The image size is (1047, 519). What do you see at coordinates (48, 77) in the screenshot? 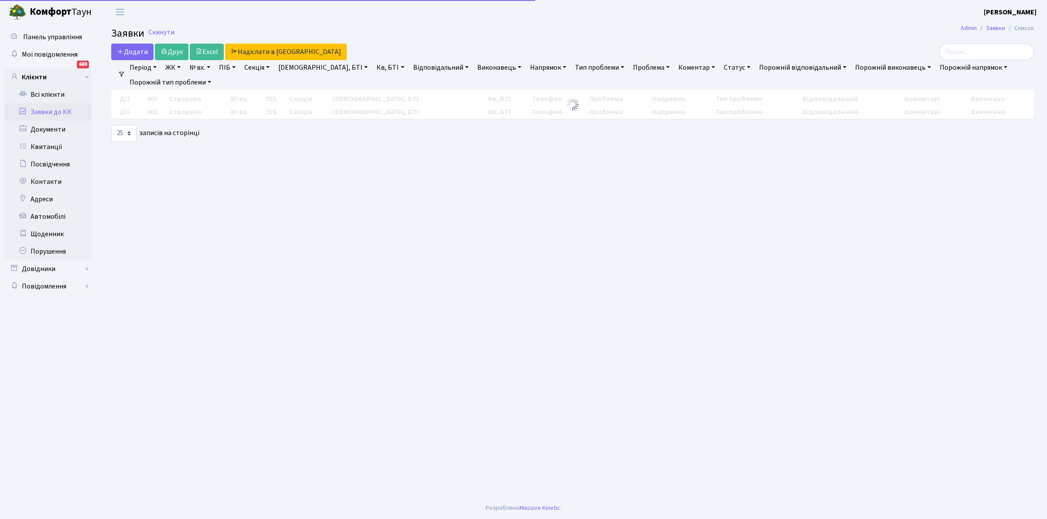
I see `a: Клієнти` at bounding box center [48, 77].